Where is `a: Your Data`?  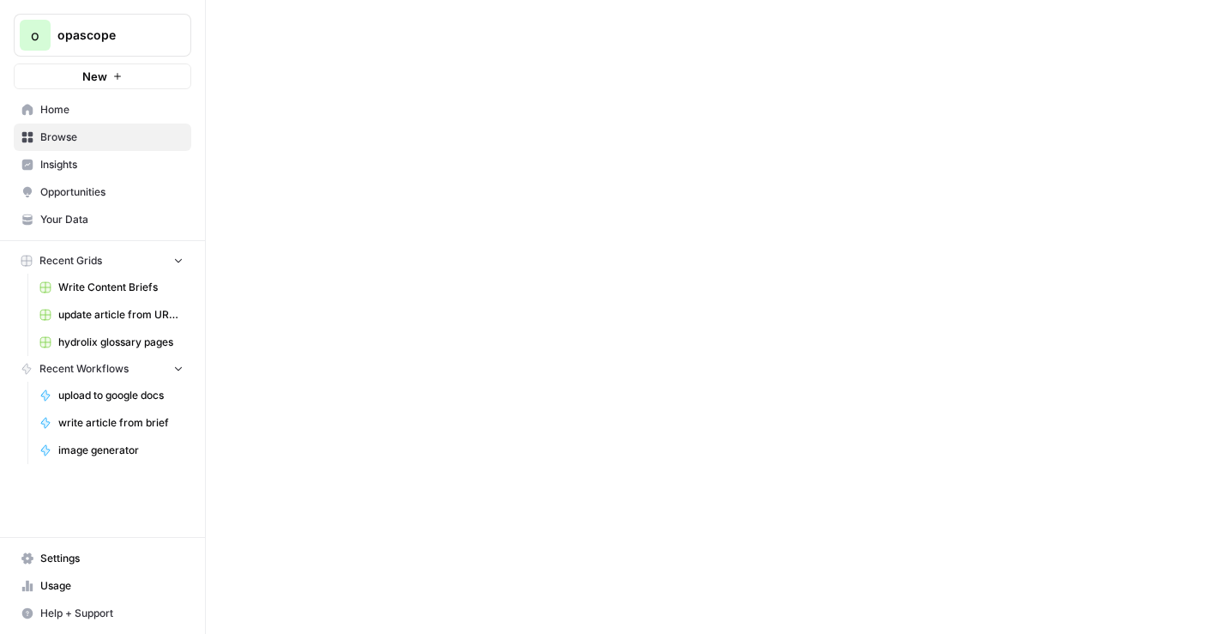 a: Your Data is located at coordinates (102, 220).